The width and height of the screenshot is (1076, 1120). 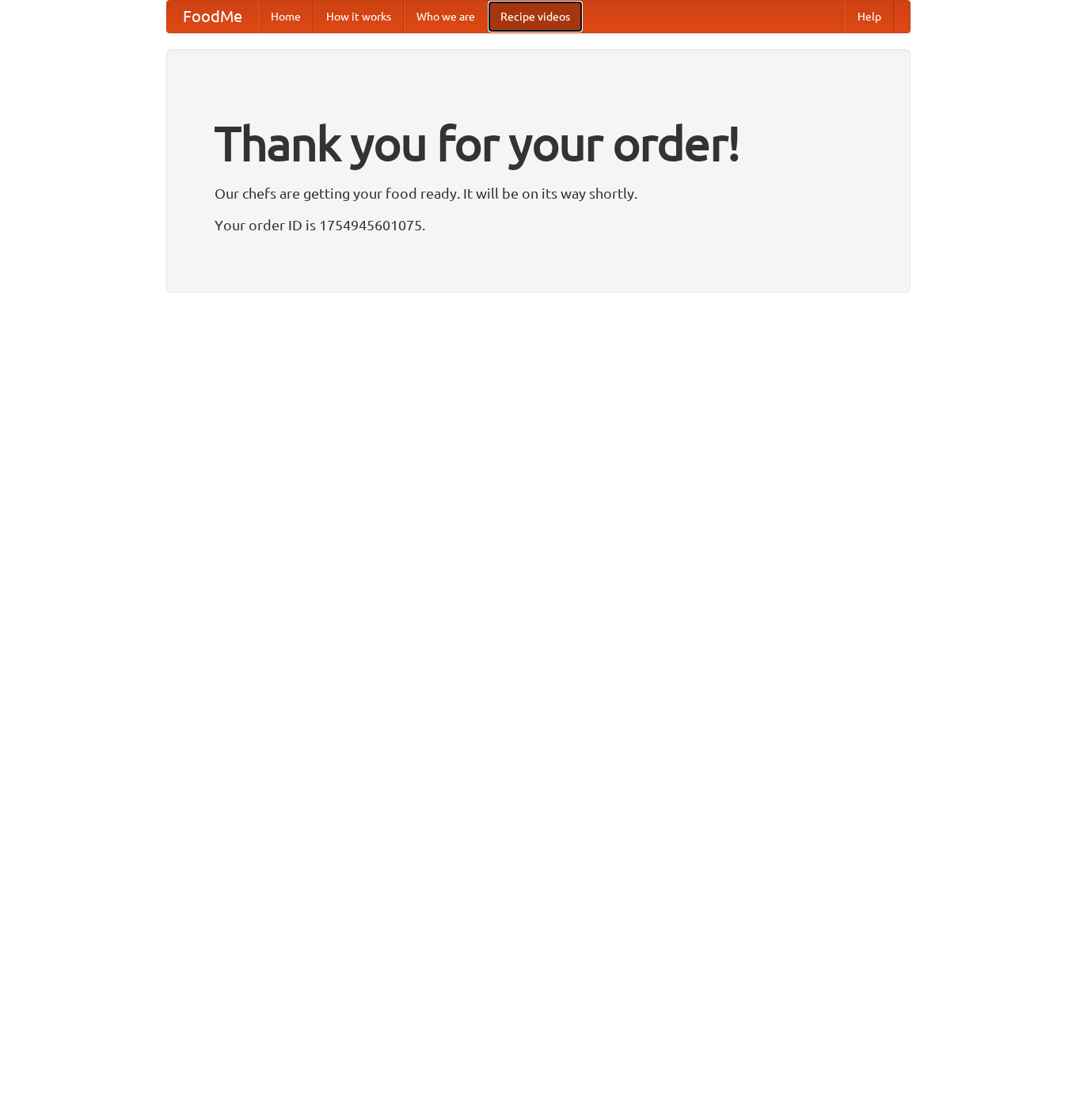 I want to click on p: Our chefs are getting your food ready. It will be on its way shortly., so click(x=538, y=193).